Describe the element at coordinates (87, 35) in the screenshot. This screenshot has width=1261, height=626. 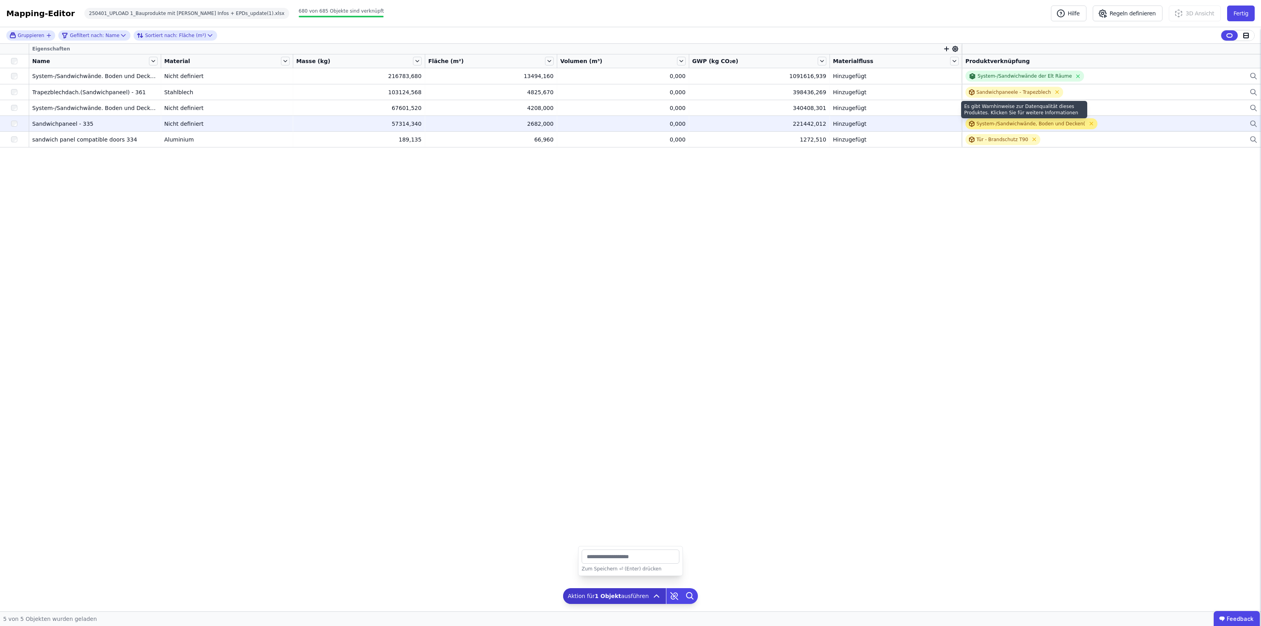
I see `span: Gefiltert nach:` at that location.